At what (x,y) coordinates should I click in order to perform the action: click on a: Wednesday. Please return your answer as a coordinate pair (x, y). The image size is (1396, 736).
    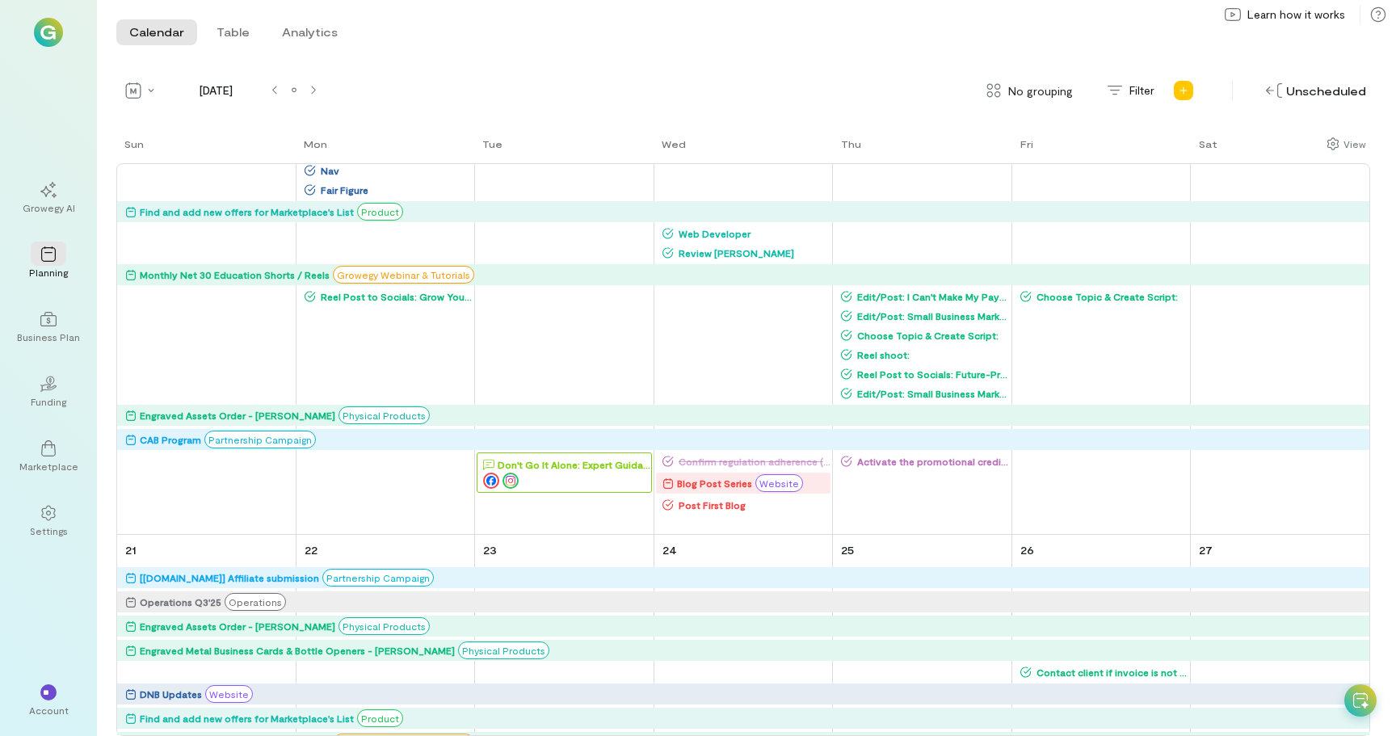
    Looking at the image, I should click on (671, 149).